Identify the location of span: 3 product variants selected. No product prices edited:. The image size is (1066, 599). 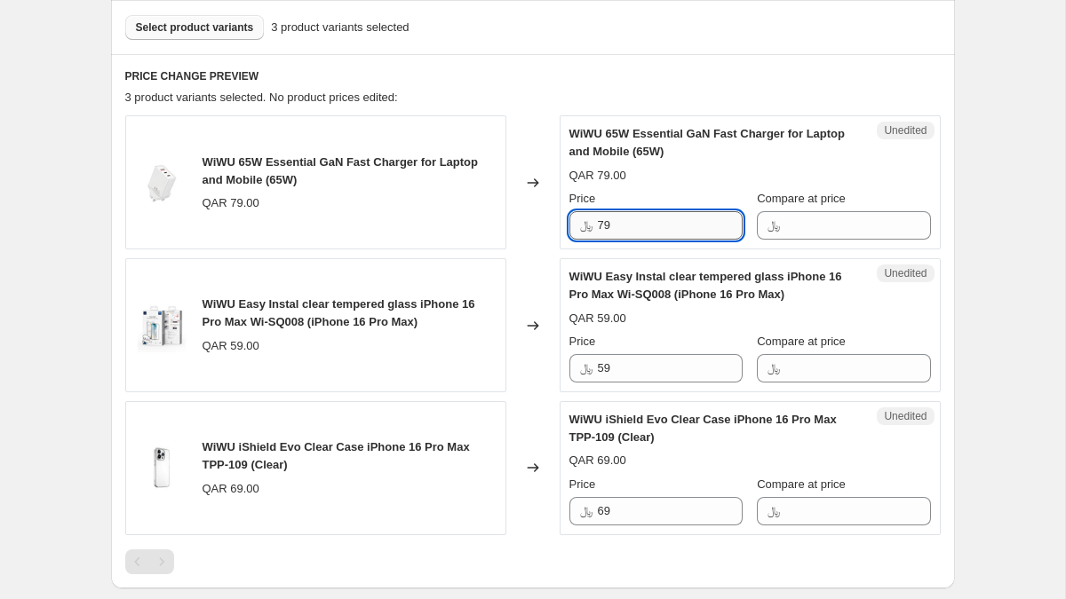
(261, 97).